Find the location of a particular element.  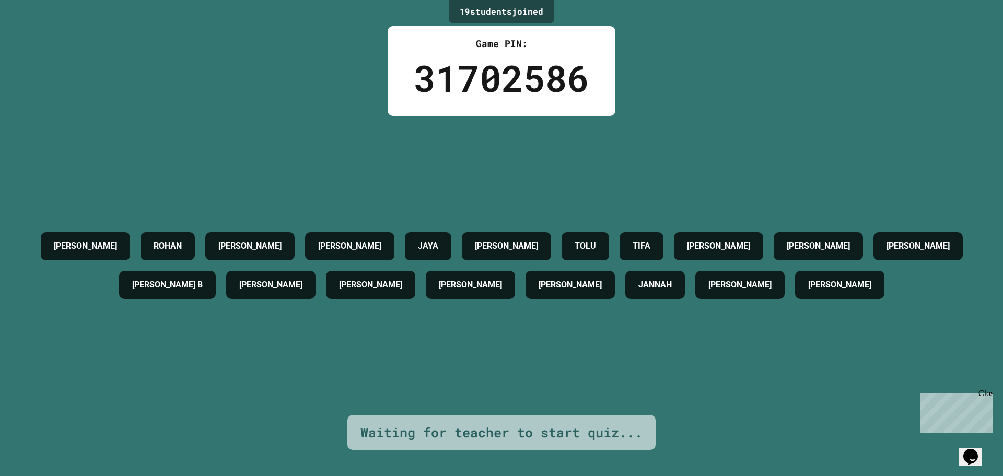

h4: TOLU is located at coordinates (585, 246).